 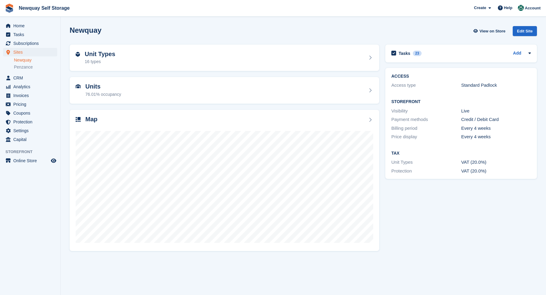 What do you see at coordinates (426, 171) in the screenshot?
I see `div: Protection` at bounding box center [426, 171].